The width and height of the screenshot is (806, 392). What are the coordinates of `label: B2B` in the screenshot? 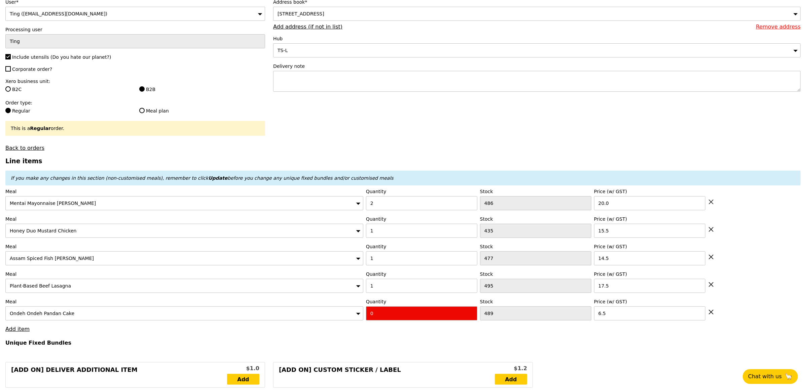 It's located at (202, 89).